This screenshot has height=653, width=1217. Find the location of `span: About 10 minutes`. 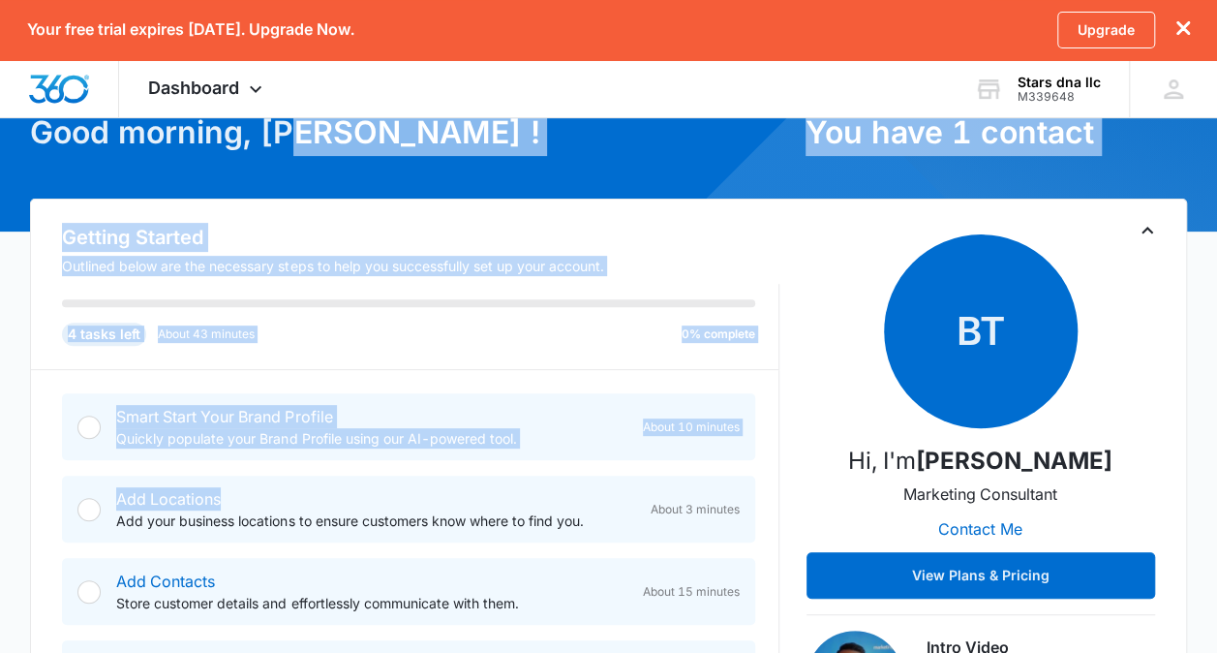

span: About 10 minutes is located at coordinates (691, 427).